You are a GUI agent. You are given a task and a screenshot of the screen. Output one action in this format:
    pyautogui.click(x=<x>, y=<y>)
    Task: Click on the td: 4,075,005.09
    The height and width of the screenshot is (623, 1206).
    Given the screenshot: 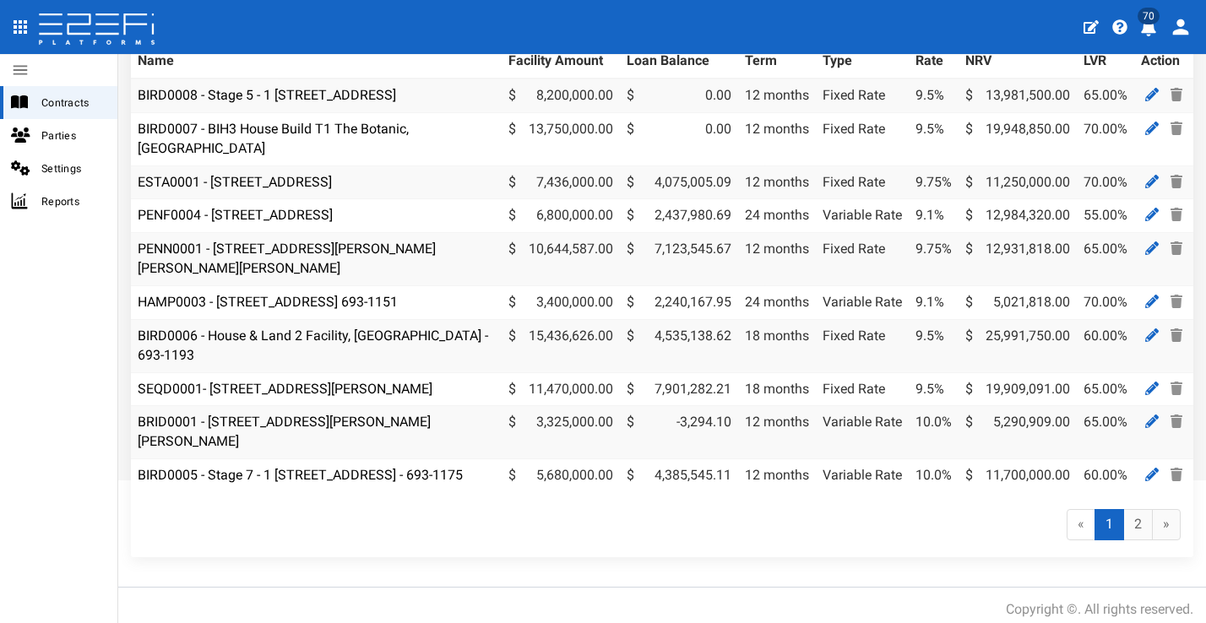 What is the action you would take?
    pyautogui.click(x=679, y=182)
    